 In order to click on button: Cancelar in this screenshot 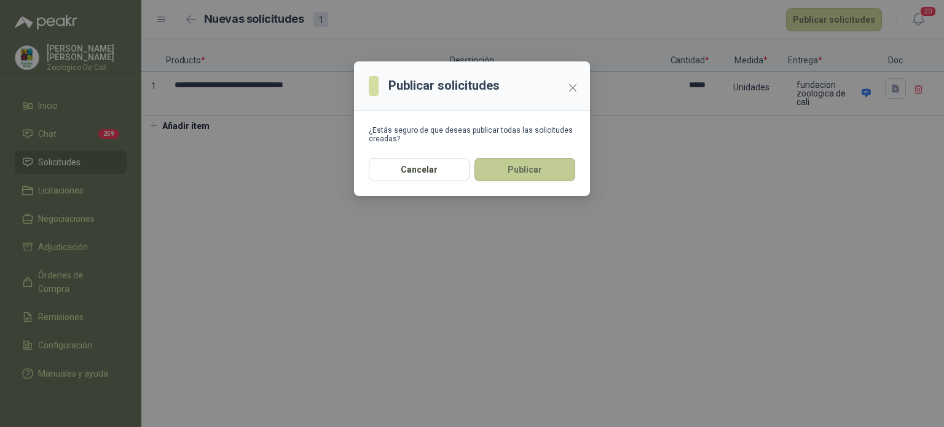, I will do `click(419, 170)`.